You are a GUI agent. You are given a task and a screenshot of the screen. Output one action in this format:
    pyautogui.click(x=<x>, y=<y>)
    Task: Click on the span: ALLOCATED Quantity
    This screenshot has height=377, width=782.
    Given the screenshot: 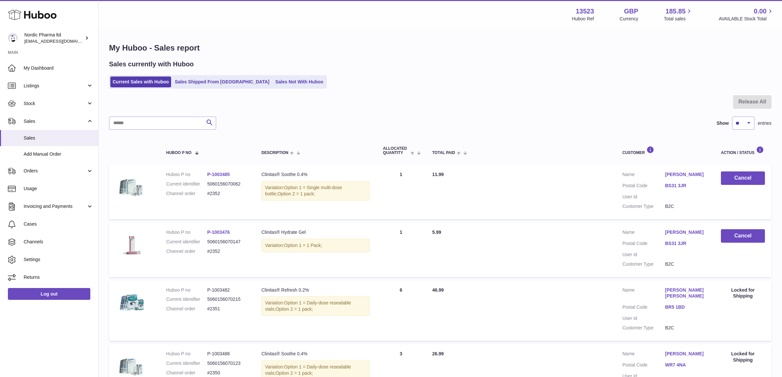 What is the action you would take?
    pyautogui.click(x=396, y=151)
    